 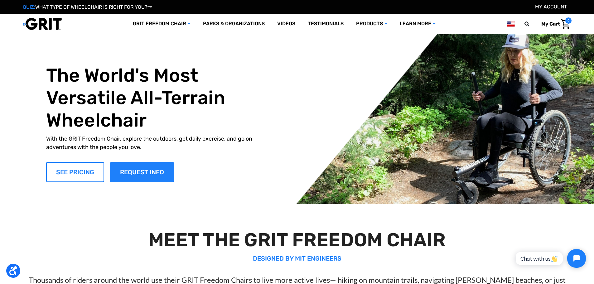 I want to click on a: Slide number 1, Request Information, so click(x=142, y=172).